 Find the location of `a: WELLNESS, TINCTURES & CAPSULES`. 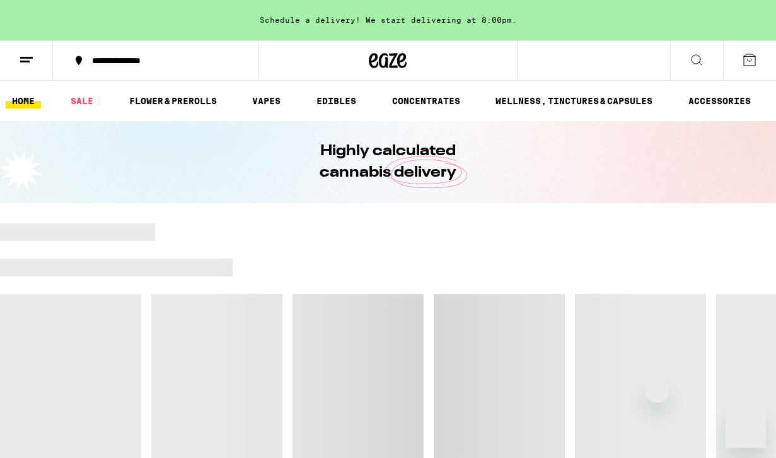

a: WELLNESS, TINCTURES & CAPSULES is located at coordinates (574, 101).